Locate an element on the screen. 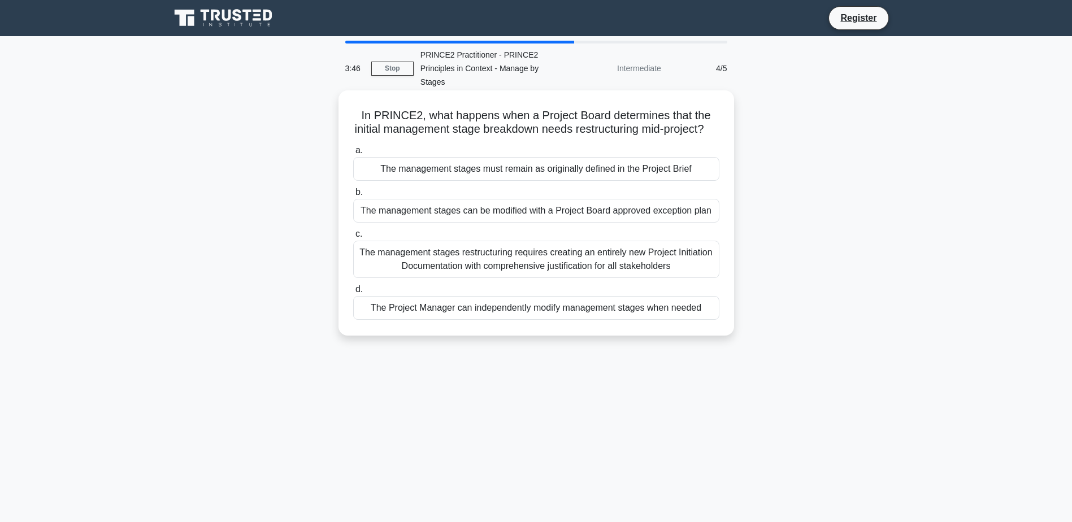 The image size is (1072, 522). div: The management stages must remain as originally defined in the Project Brief is located at coordinates (536, 169).